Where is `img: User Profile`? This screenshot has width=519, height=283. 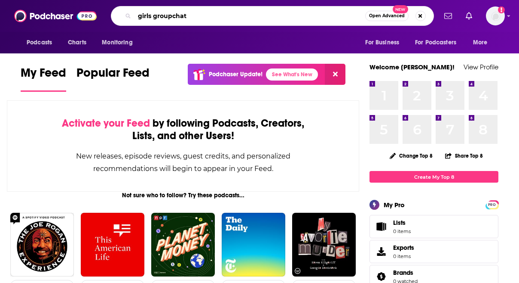
img: User Profile is located at coordinates (496, 16).